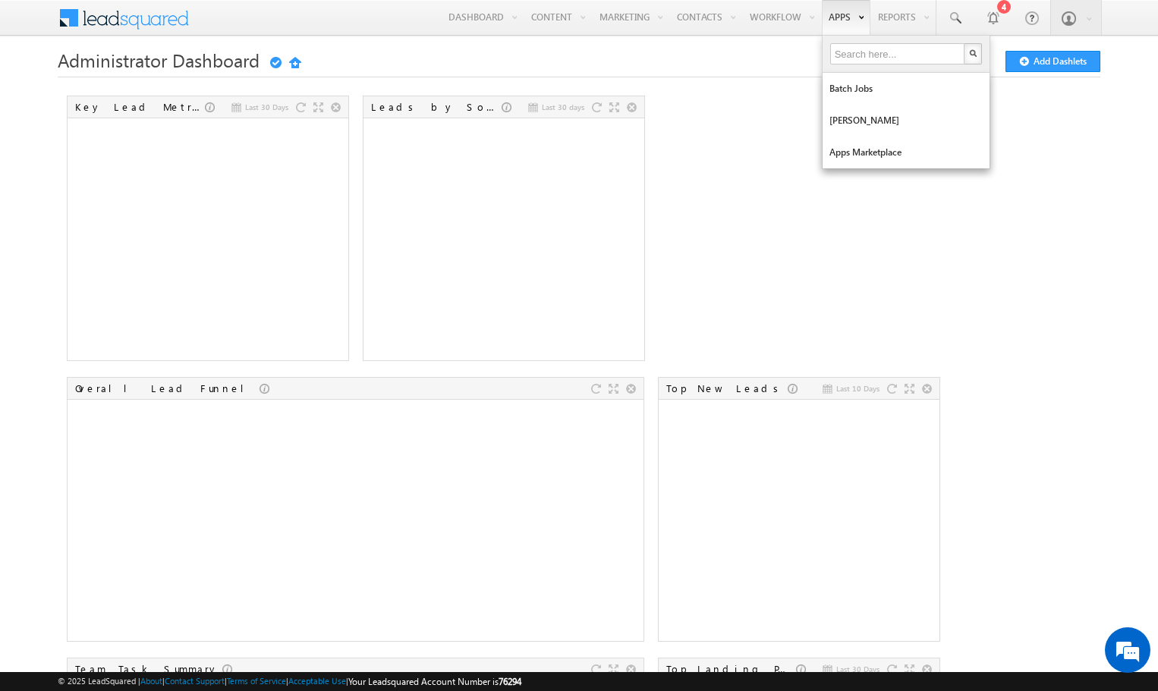 The width and height of the screenshot is (1158, 691). What do you see at coordinates (973, 53) in the screenshot?
I see `img: Search` at bounding box center [973, 53].